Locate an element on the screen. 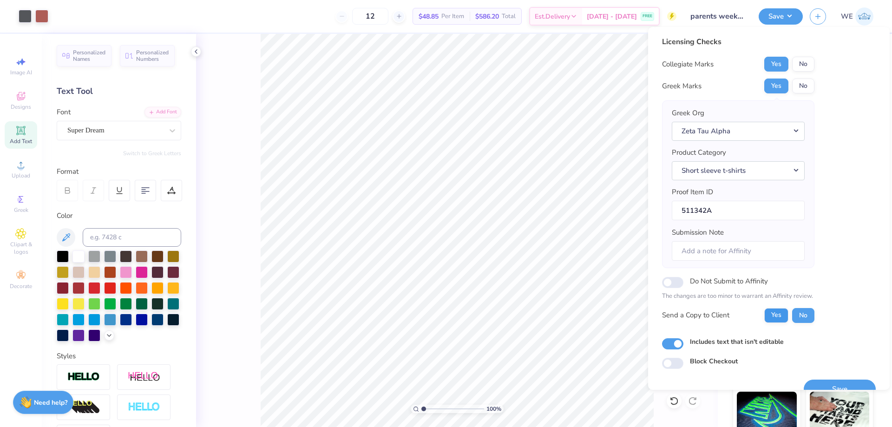 The image size is (892, 427). input: Add a note for Affinity is located at coordinates (738, 251).